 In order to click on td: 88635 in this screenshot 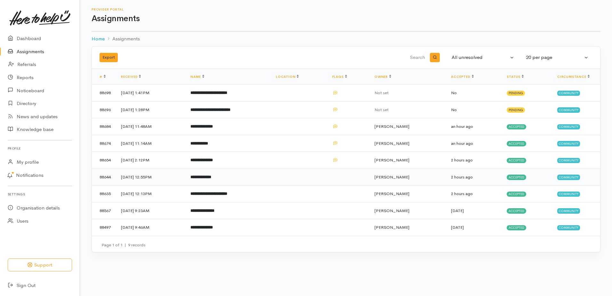, I will do `click(104, 194)`.